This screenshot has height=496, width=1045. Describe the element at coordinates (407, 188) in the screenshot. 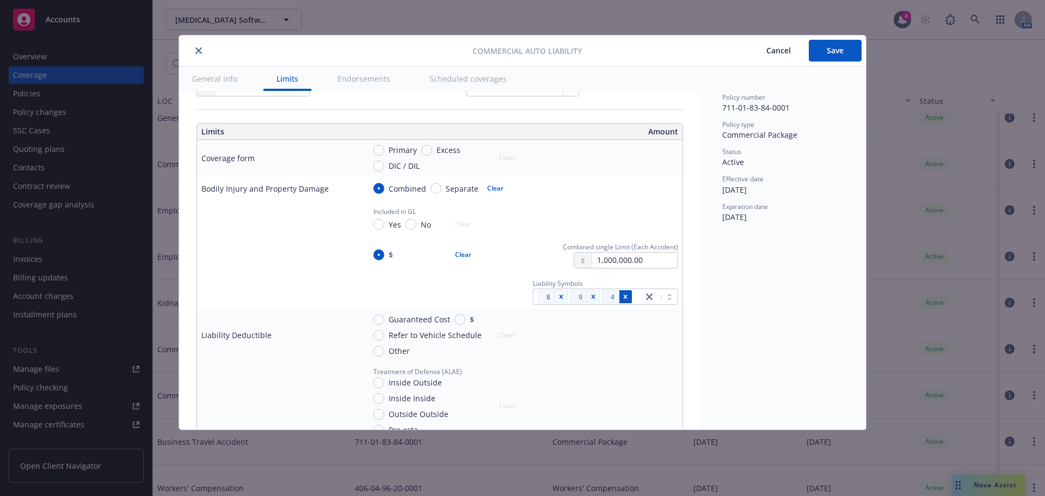

I see `span: Combined` at that location.